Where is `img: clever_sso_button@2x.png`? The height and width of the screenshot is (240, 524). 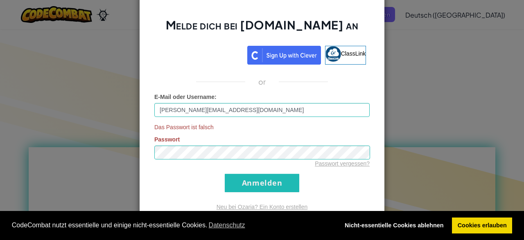
img: clever_sso_button@2x.png is located at coordinates (284, 55).